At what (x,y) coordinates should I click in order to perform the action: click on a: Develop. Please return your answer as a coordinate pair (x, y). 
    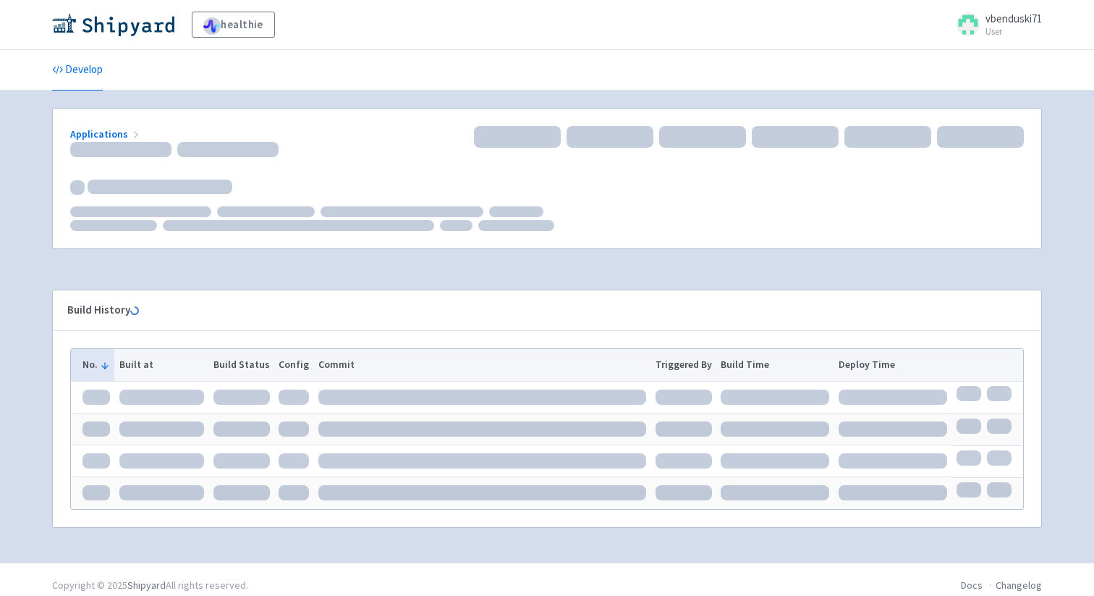
    Looking at the image, I should click on (77, 70).